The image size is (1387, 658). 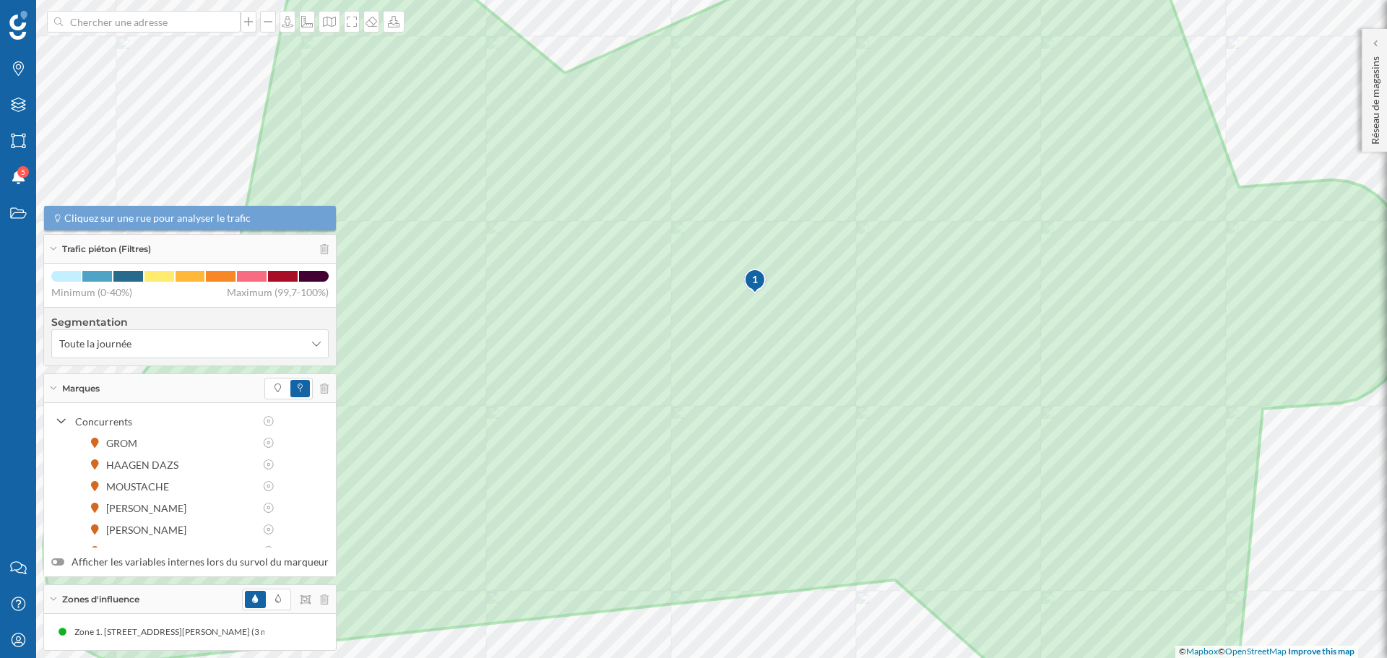 I want to click on div: MOUSTACHE, so click(x=141, y=486).